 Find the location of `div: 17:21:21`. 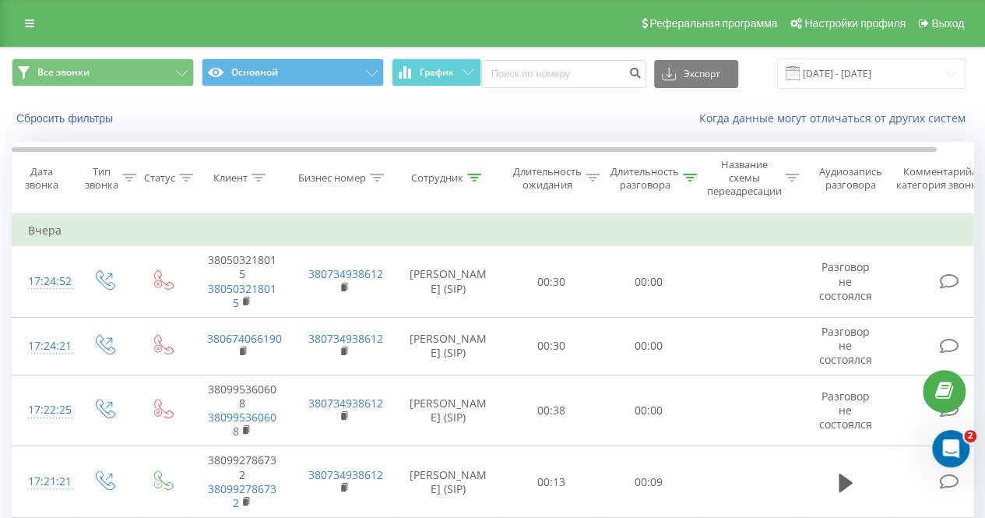

div: 17:21:21 is located at coordinates (44, 481).